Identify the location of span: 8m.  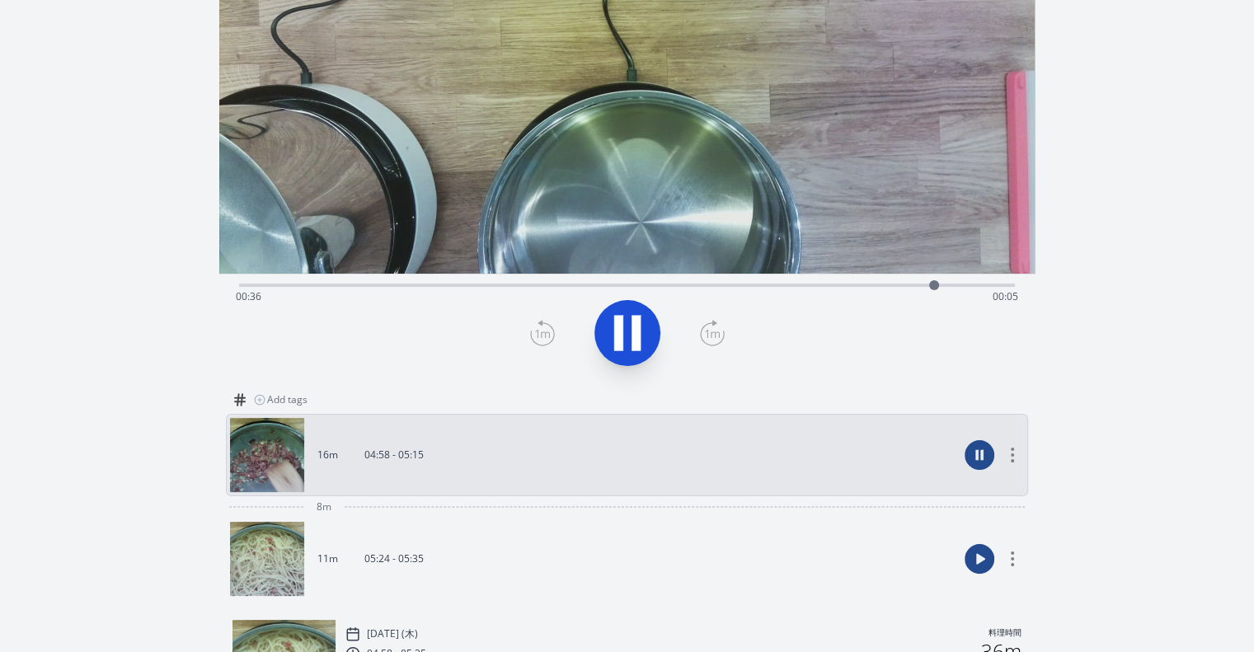
(324, 507).